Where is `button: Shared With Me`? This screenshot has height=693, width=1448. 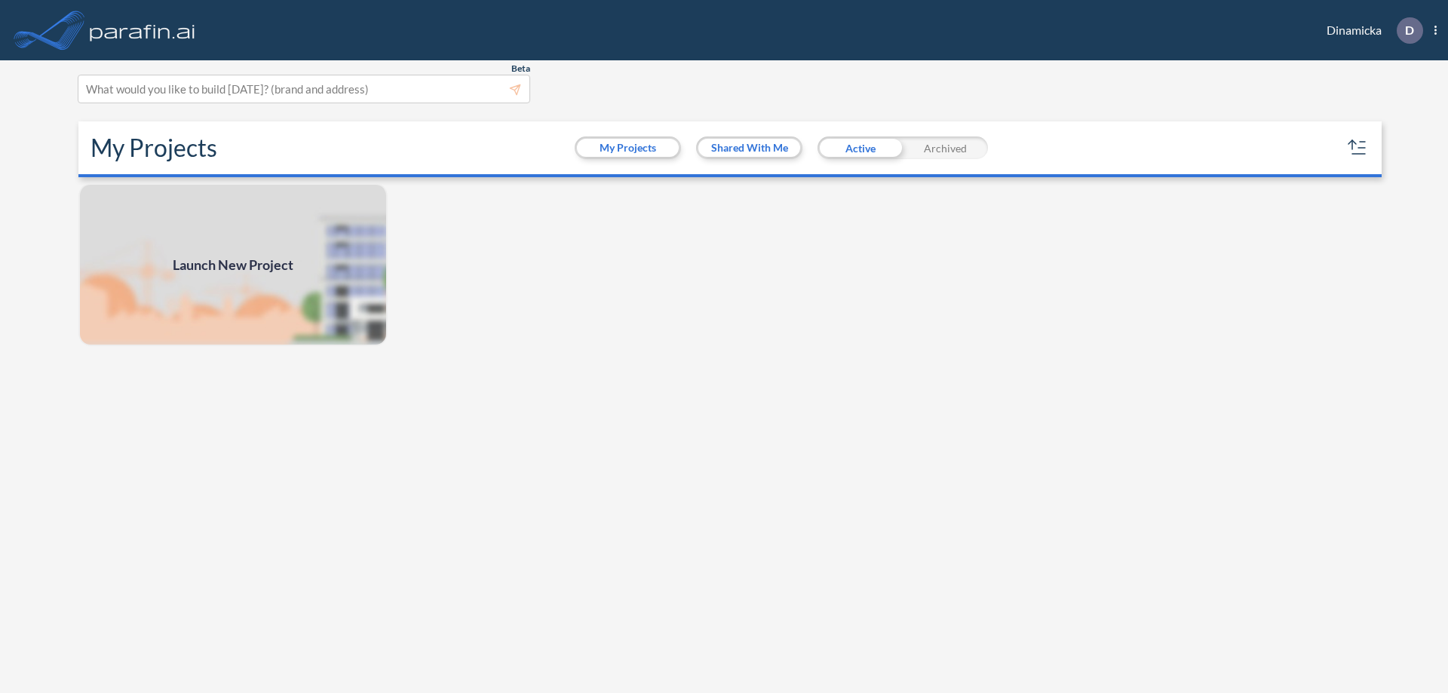
button: Shared With Me is located at coordinates (749, 148).